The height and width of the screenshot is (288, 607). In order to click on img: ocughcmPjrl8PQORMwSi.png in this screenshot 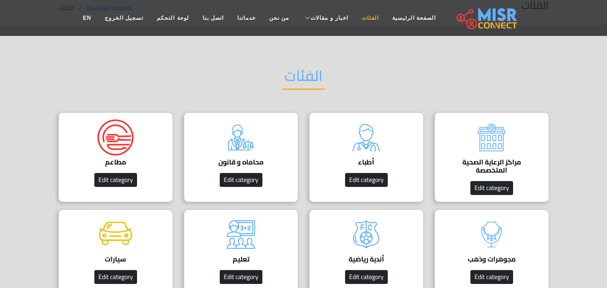, I will do `click(492, 138)`.